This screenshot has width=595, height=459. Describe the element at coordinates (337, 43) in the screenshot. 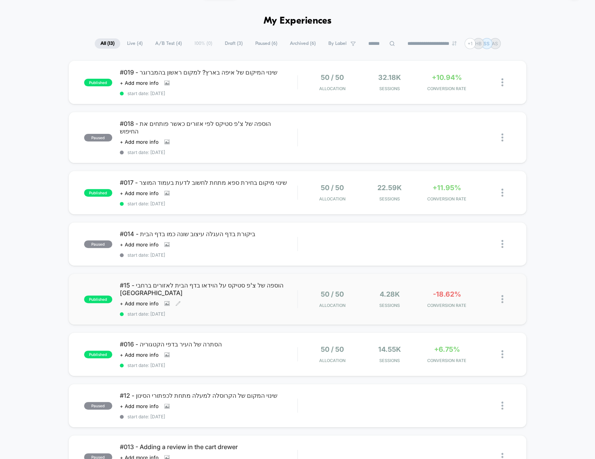

I see `span: By Label` at that location.